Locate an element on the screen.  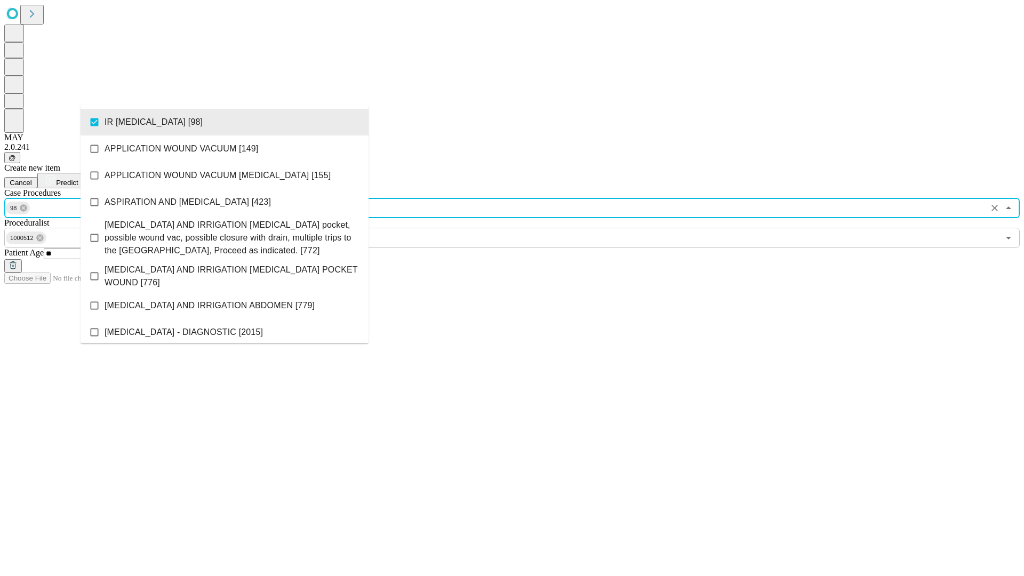
span: 98 is located at coordinates (13, 208).